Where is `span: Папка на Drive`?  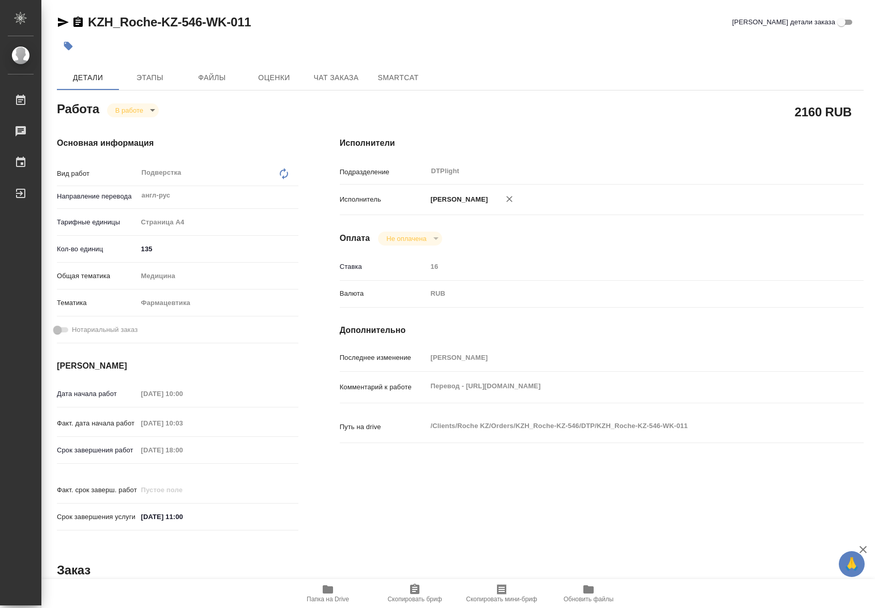
span: Папка на Drive is located at coordinates (328, 600).